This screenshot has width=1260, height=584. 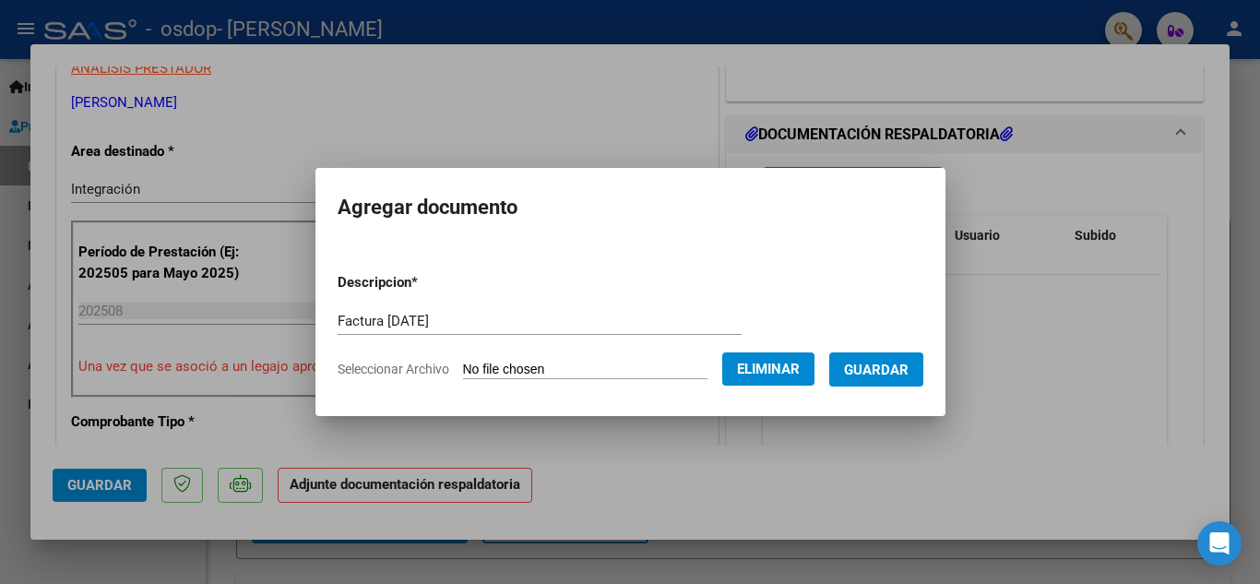 What do you see at coordinates (877, 369) in the screenshot?
I see `button: Guardar` at bounding box center [877, 369].